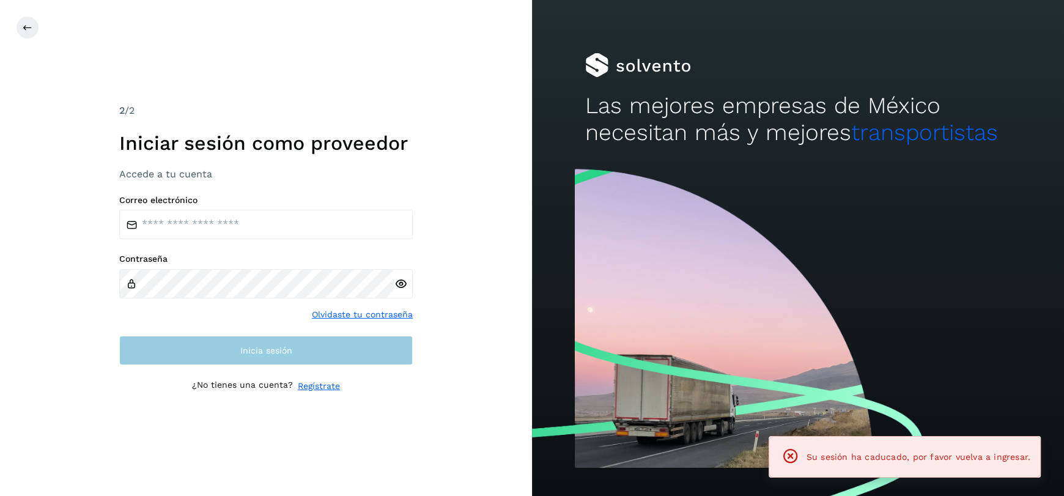  Describe the element at coordinates (266, 200) in the screenshot. I see `label: Correo electrónico` at that location.